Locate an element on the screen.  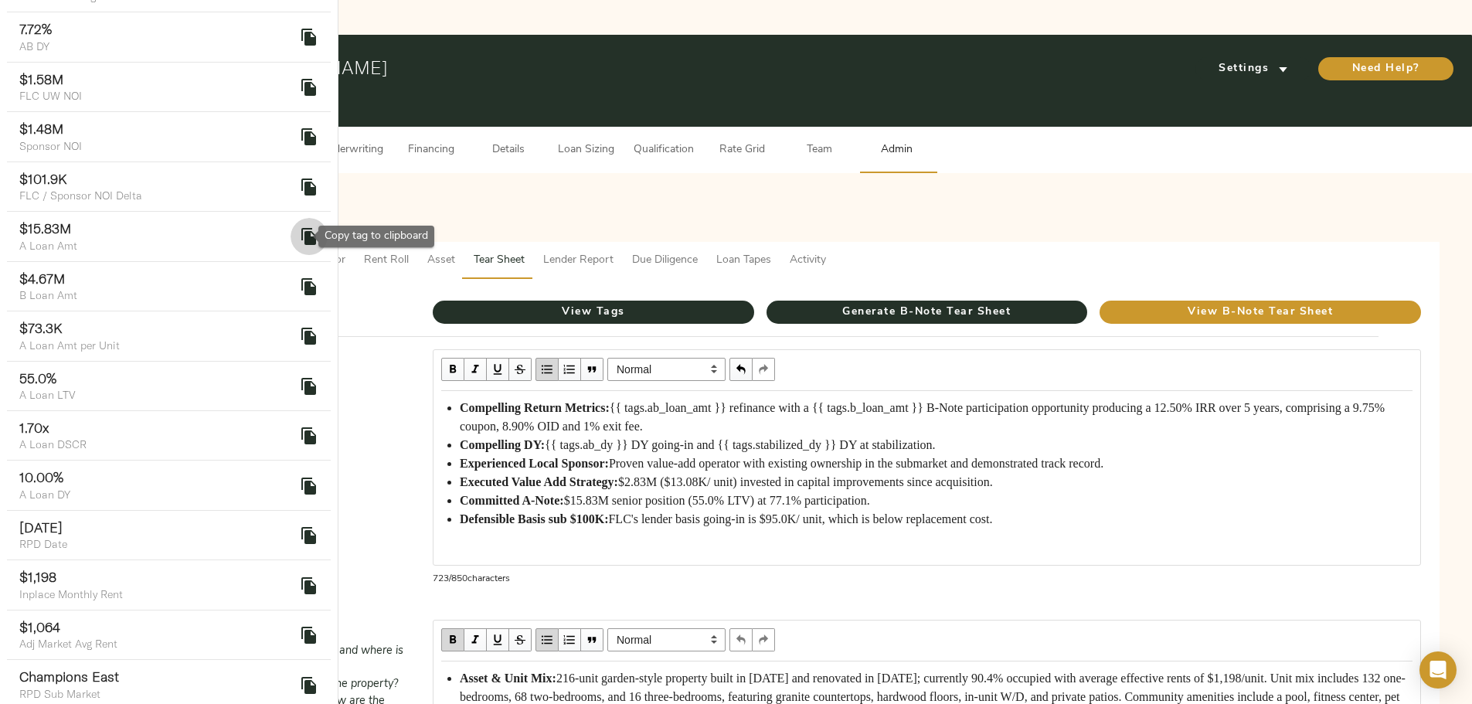
strong: 55.0% is located at coordinates (38, 378).